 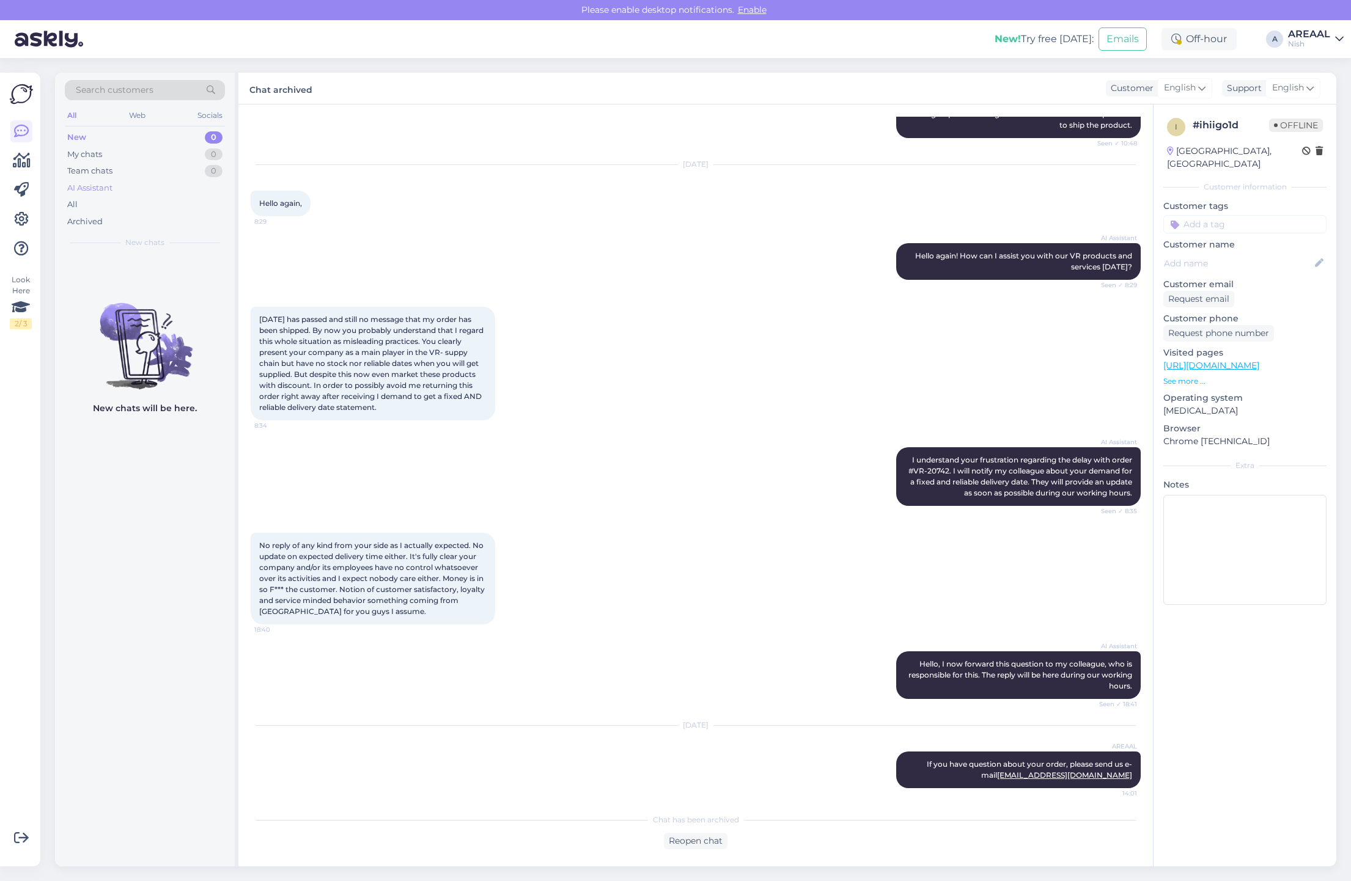 I want to click on div: Off-hour, so click(x=1198, y=39).